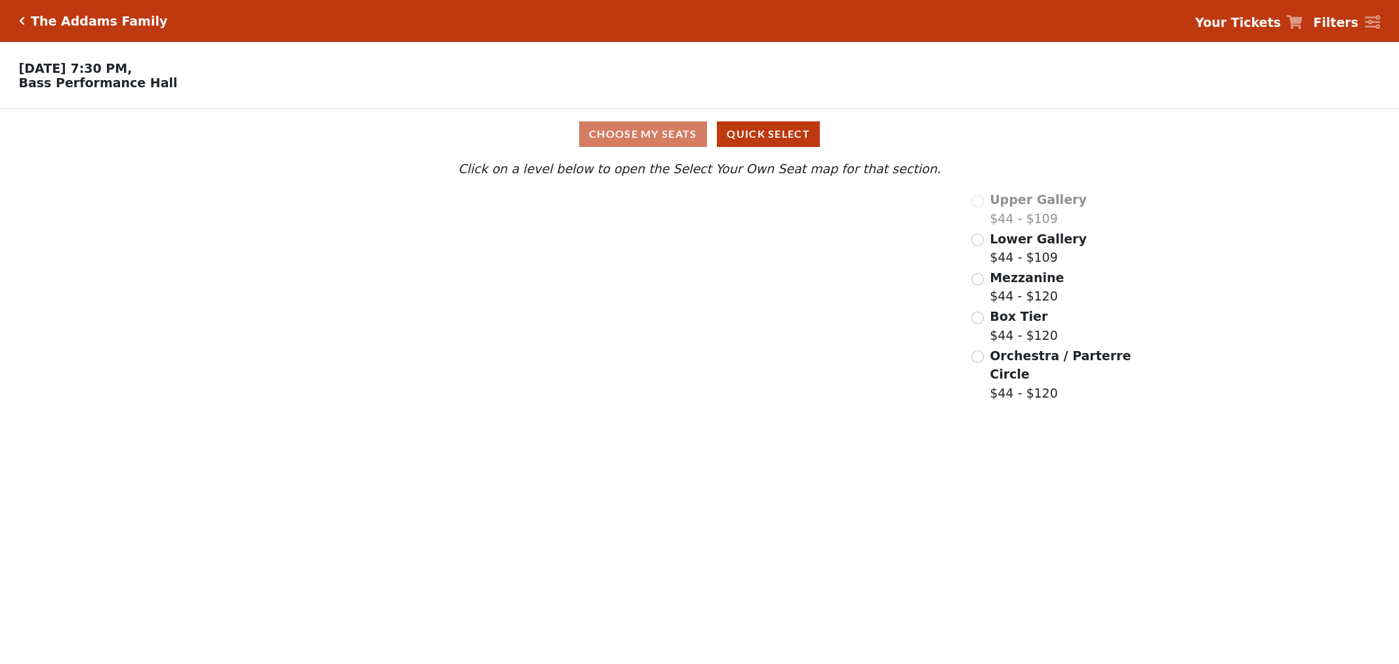 This screenshot has width=1399, height=664. I want to click on button: Quick Select, so click(768, 134).